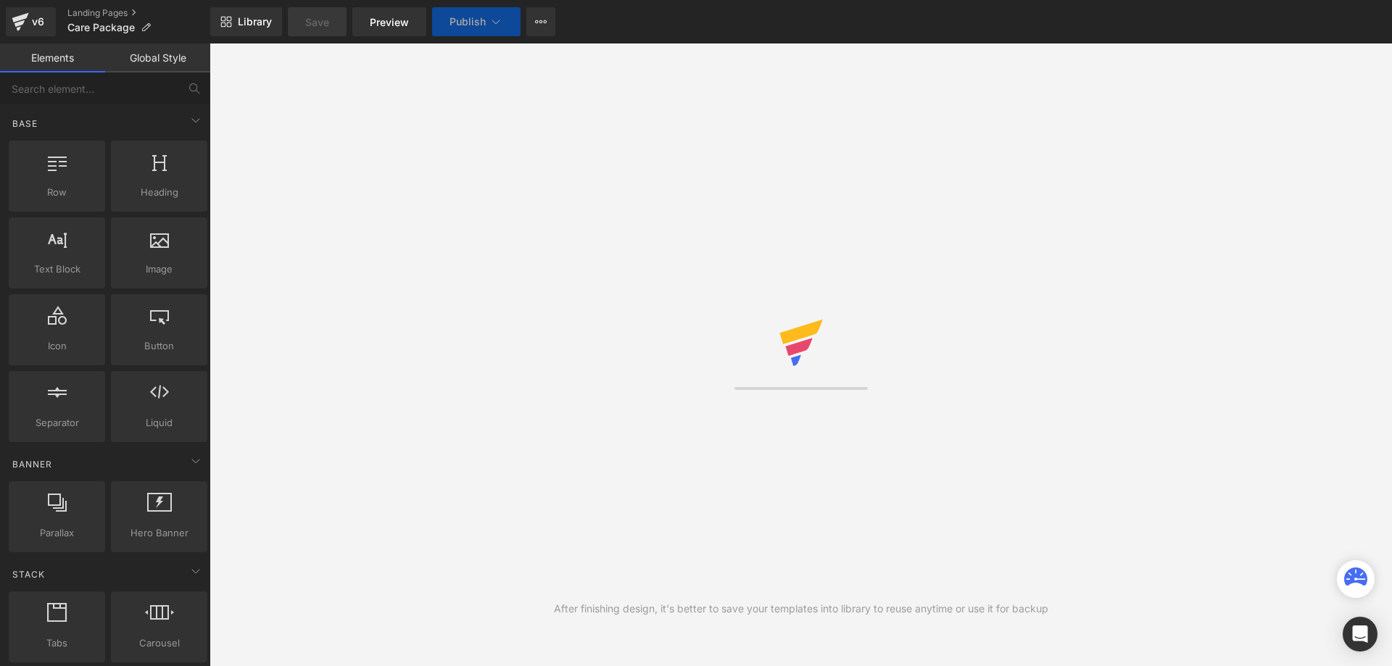  What do you see at coordinates (159, 423) in the screenshot?
I see `span: Liquid` at bounding box center [159, 423].